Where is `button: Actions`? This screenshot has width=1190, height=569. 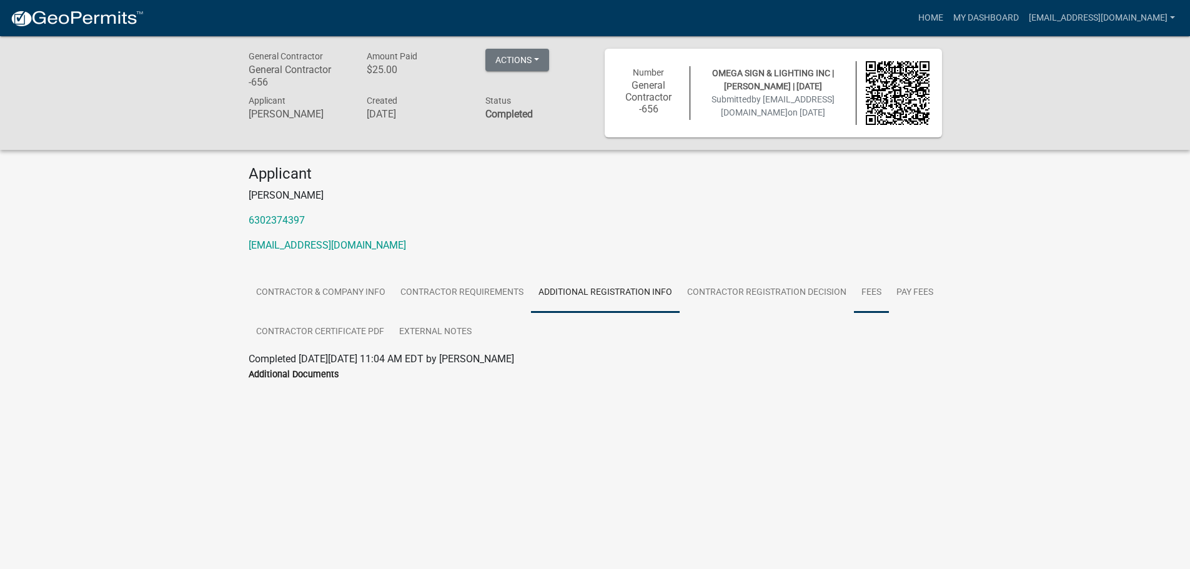
button: Actions is located at coordinates (517, 60).